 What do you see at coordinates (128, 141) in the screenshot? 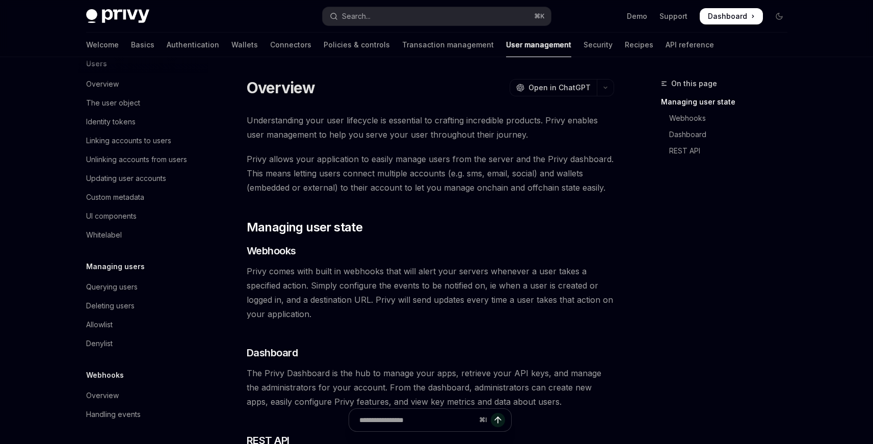
I see `div: Linking accounts to users` at bounding box center [128, 141].